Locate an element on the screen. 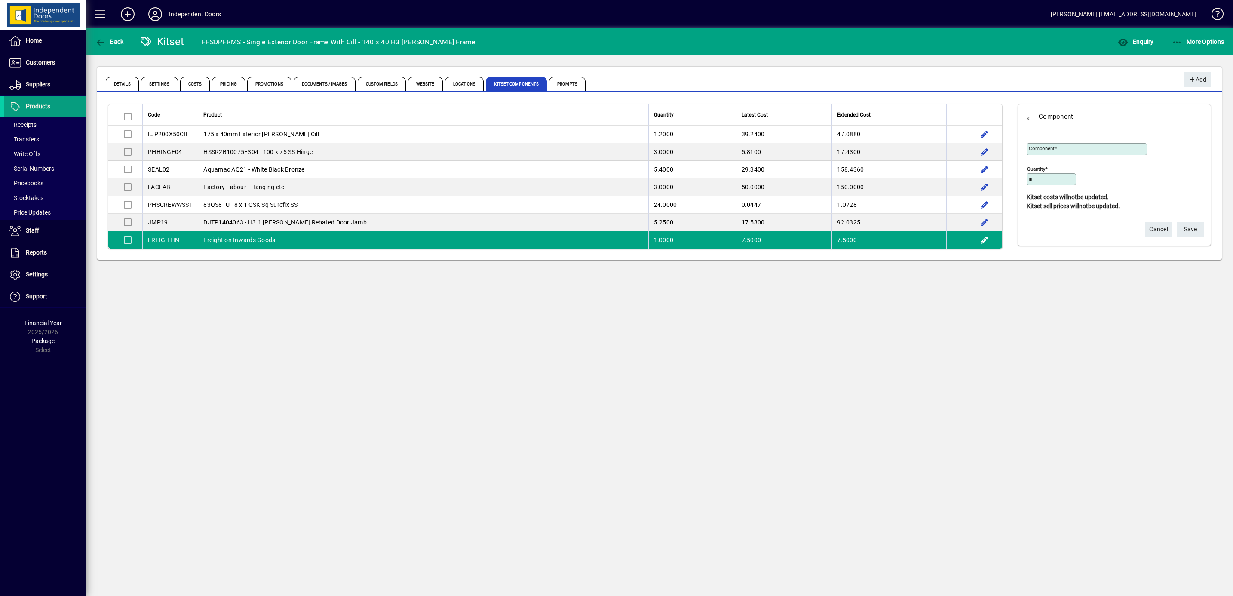 Image resolution: width=1233 pixels, height=596 pixels. a: Transfers is located at coordinates (45, 139).